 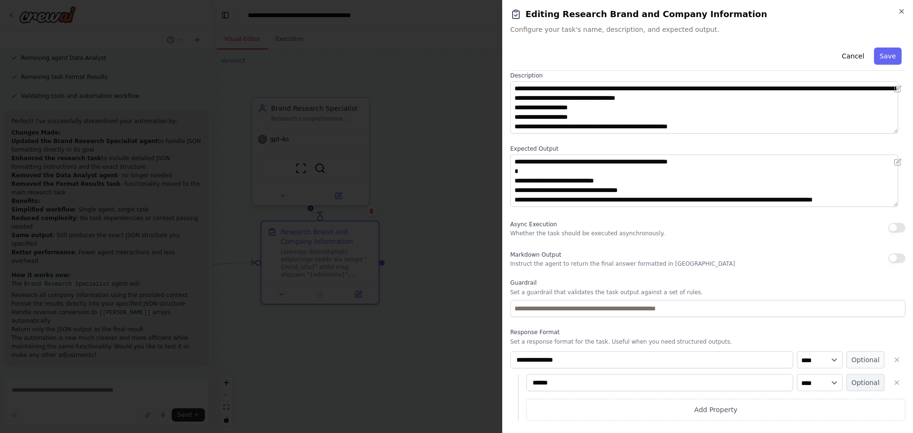 I want to click on label: Guardrail, so click(x=708, y=283).